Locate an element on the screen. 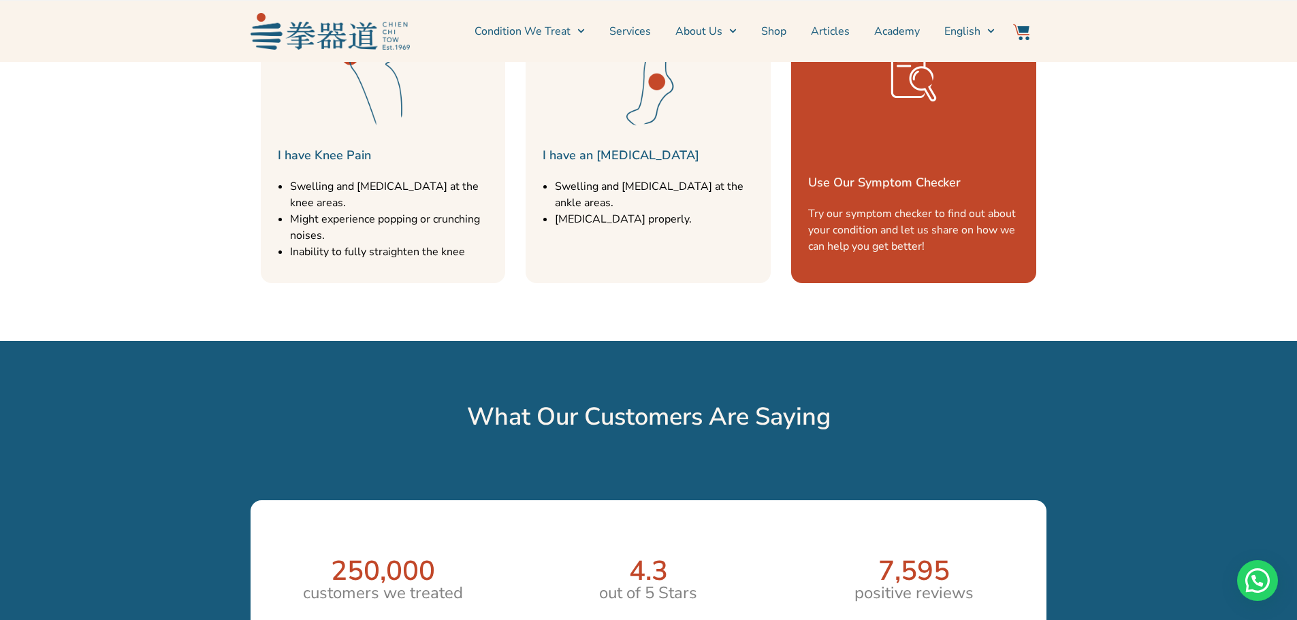 Image resolution: width=1297 pixels, height=620 pixels. p: out of 5 Stars is located at coordinates (648, 593).